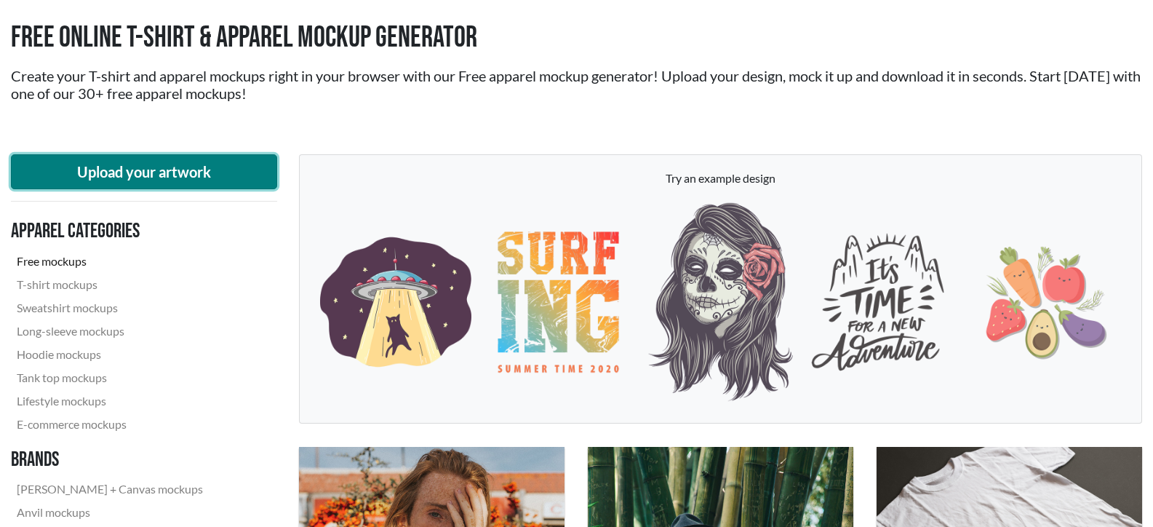 The width and height of the screenshot is (1153, 527). I want to click on a: Sweatshirt mockups, so click(110, 308).